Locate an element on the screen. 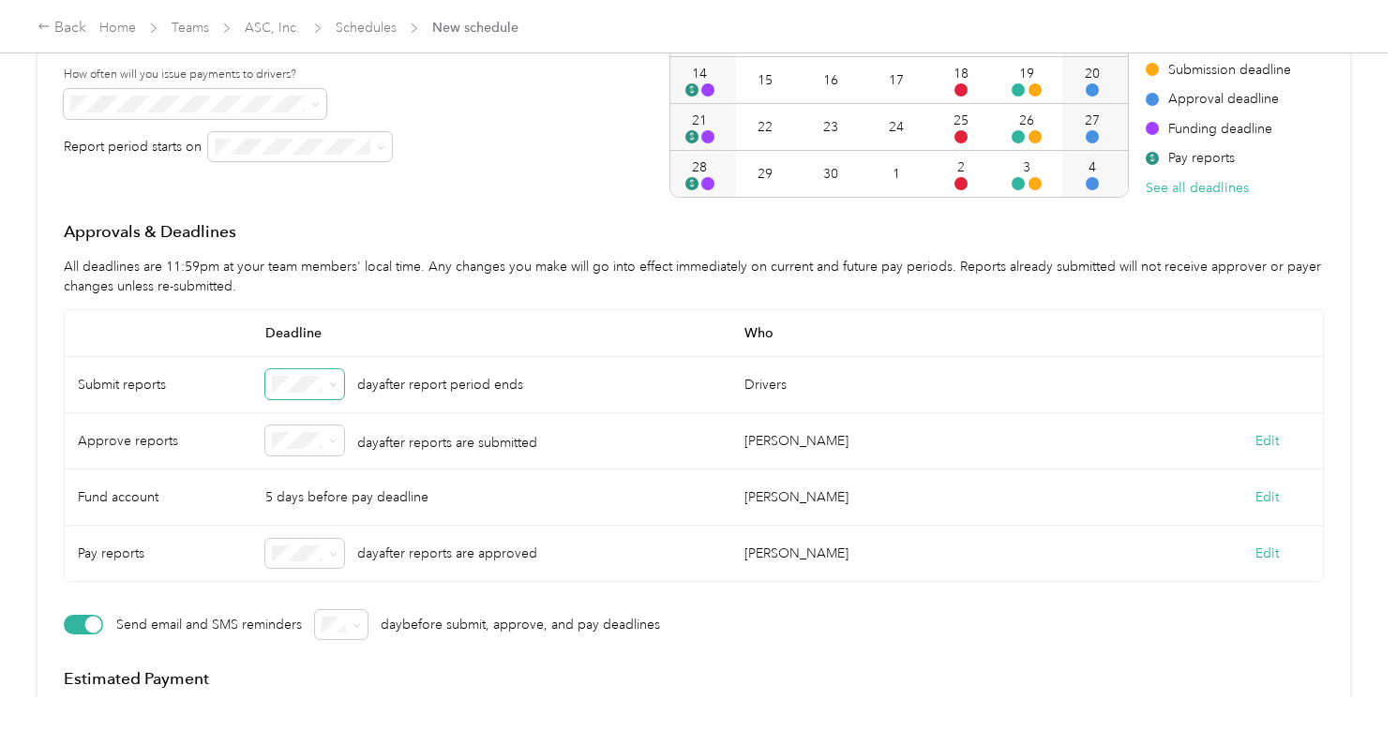 The image size is (1397, 730). div: 18 is located at coordinates (961, 73).